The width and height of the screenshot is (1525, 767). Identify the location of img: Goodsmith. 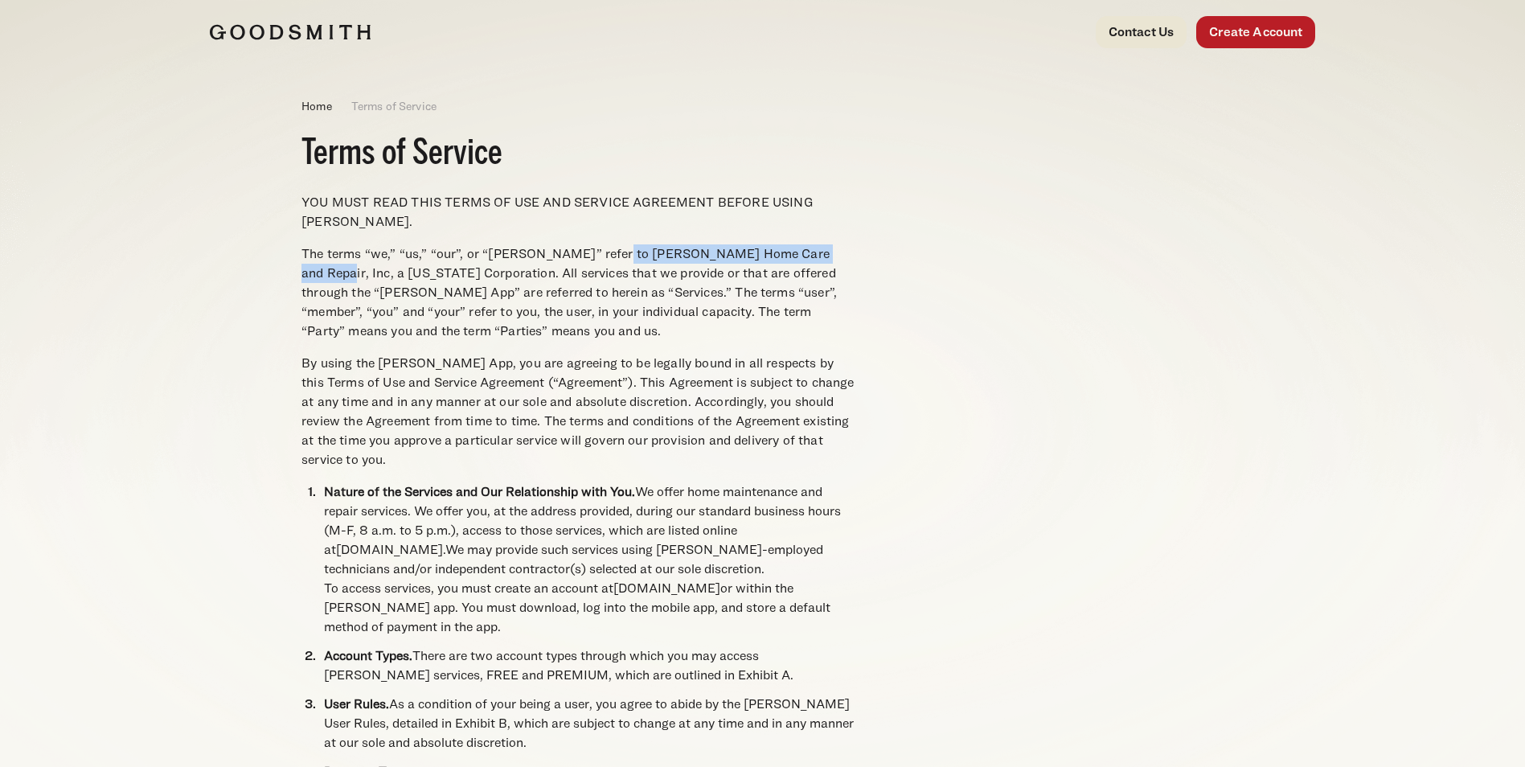
(290, 32).